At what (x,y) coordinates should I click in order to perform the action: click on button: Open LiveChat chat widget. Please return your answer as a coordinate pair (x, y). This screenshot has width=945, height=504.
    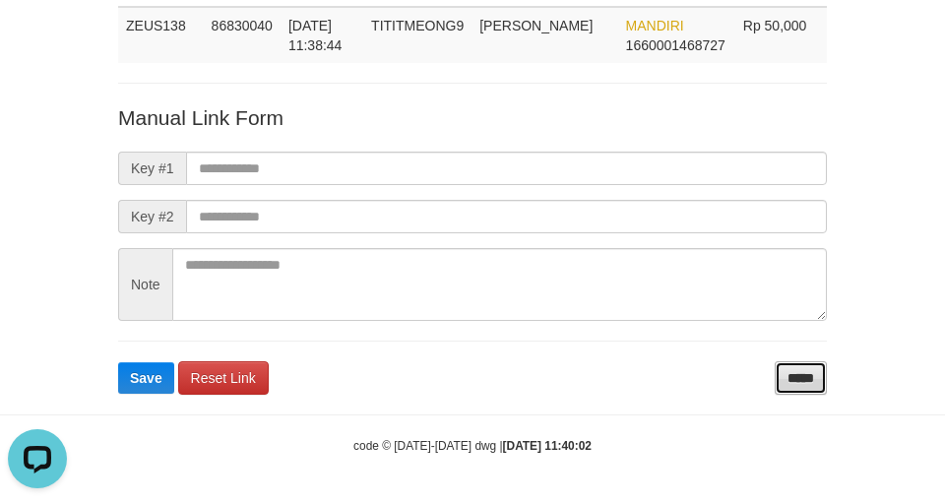
    Looking at the image, I should click on (37, 37).